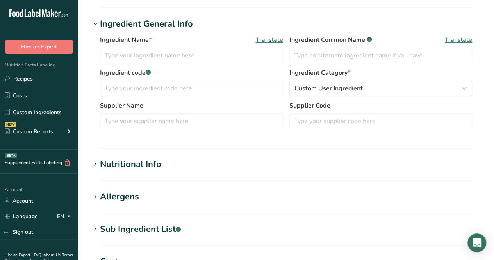 This screenshot has width=494, height=260. What do you see at coordinates (119, 196) in the screenshot?
I see `div: Allergens` at bounding box center [119, 196].